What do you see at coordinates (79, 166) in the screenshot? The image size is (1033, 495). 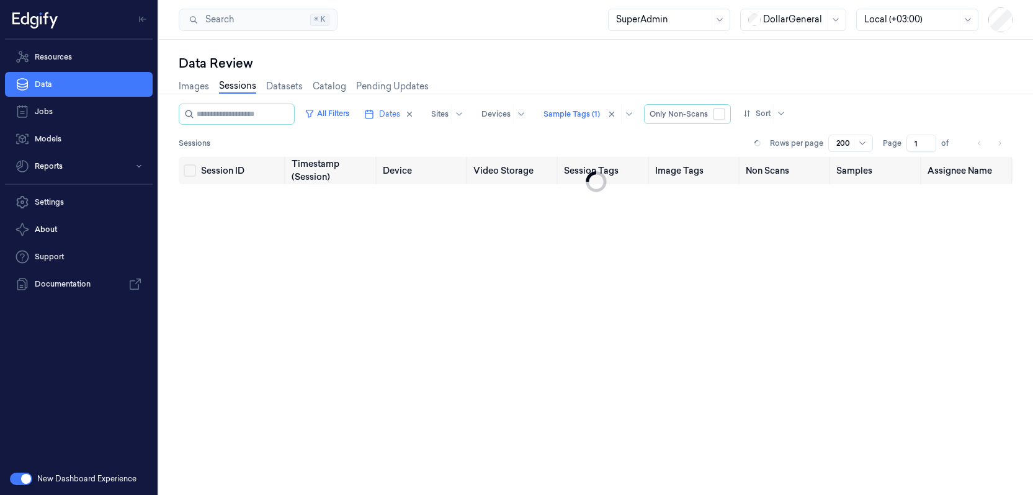 I see `button: Reports` at bounding box center [79, 166].